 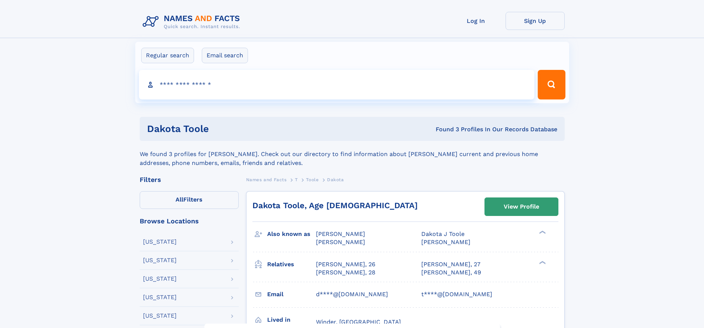 What do you see at coordinates (189, 200) in the screenshot?
I see `label: Filters` at bounding box center [189, 200].